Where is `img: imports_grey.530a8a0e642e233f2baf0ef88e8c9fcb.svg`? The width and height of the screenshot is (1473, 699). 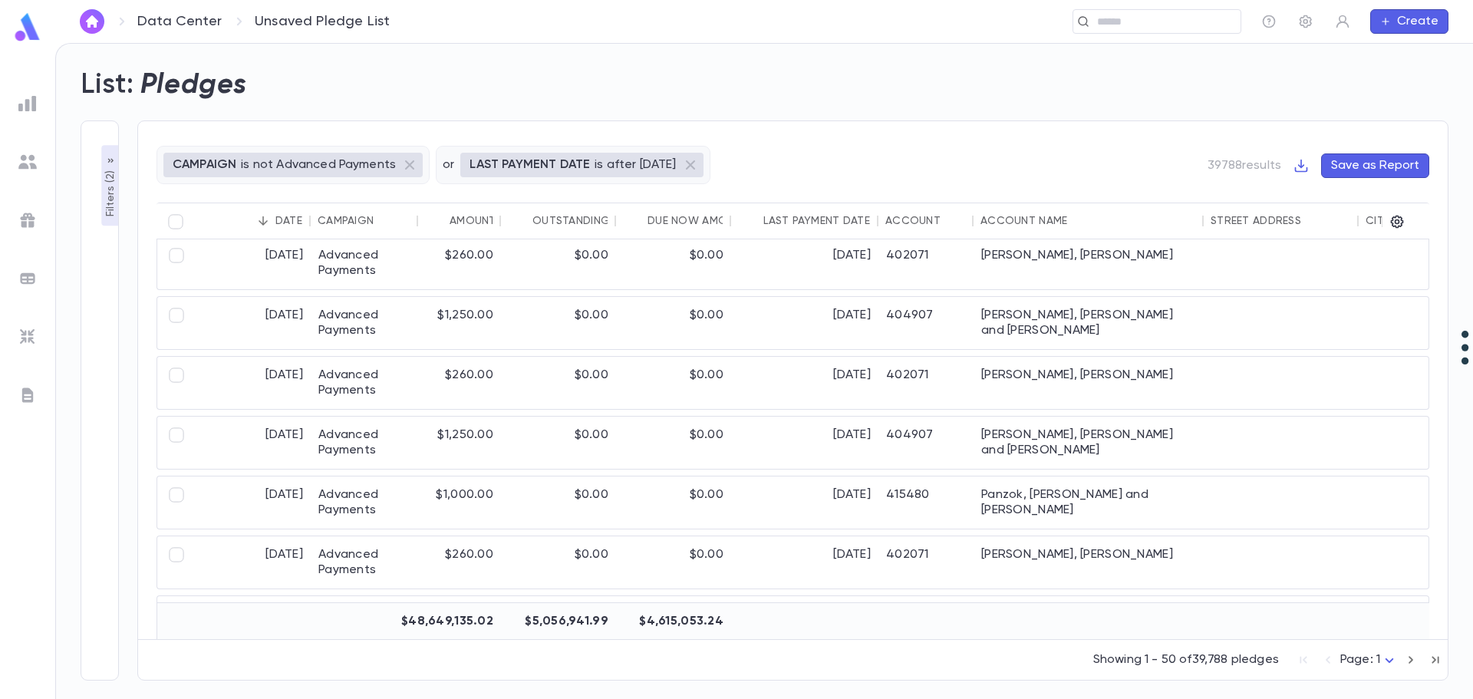 img: imports_grey.530a8a0e642e233f2baf0ef88e8c9fcb.svg is located at coordinates (28, 337).